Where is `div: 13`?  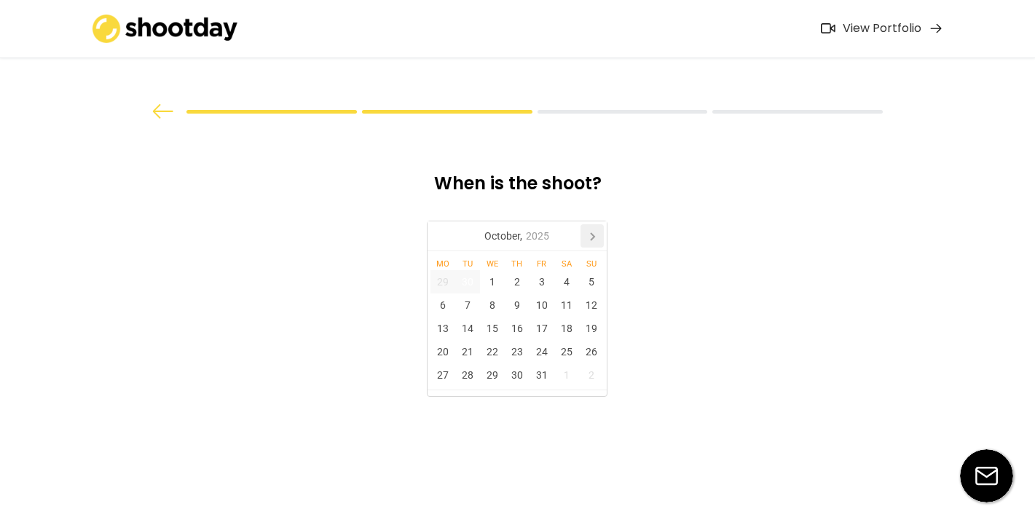
div: 13 is located at coordinates (443, 329).